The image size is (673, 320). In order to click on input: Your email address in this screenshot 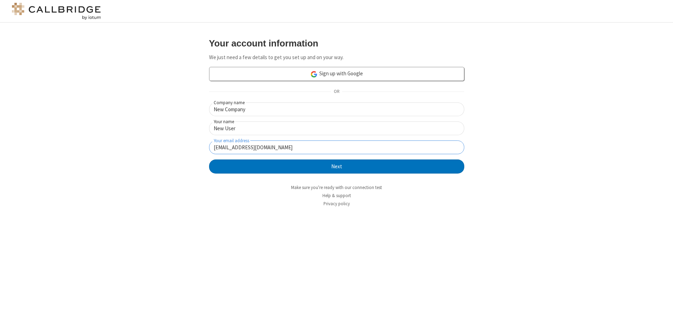, I will do `click(337, 147)`.